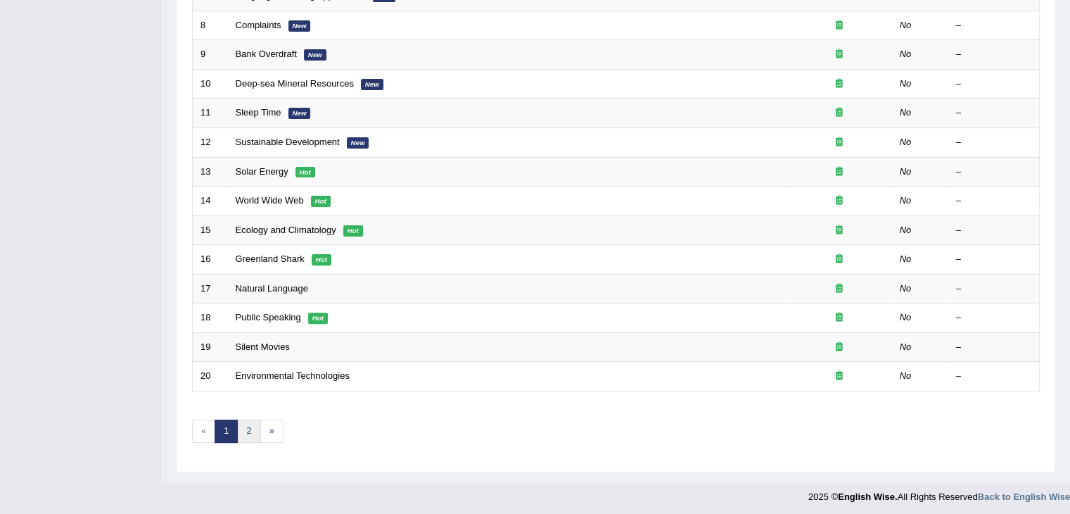  What do you see at coordinates (210, 201) in the screenshot?
I see `td: 14` at bounding box center [210, 201].